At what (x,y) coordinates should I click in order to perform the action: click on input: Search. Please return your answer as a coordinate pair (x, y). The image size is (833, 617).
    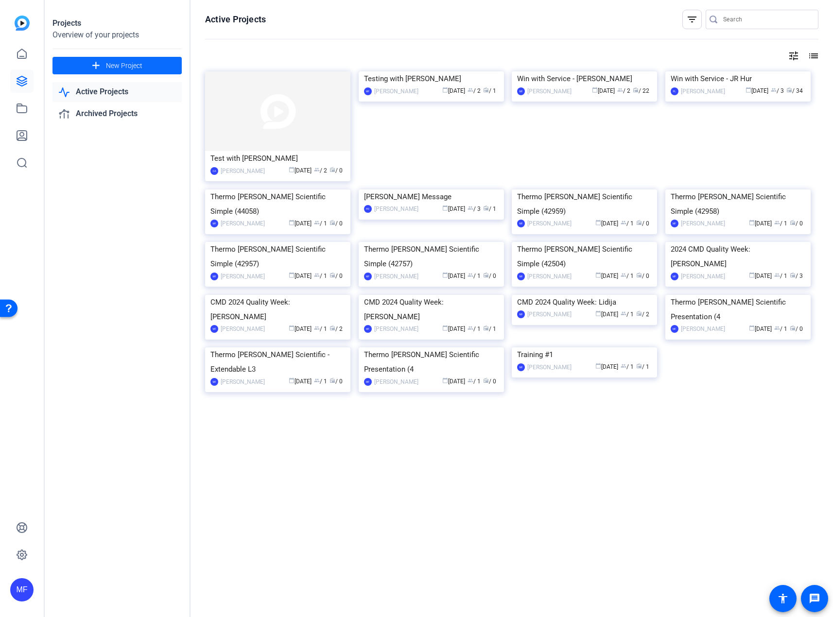
    Looking at the image, I should click on (767, 19).